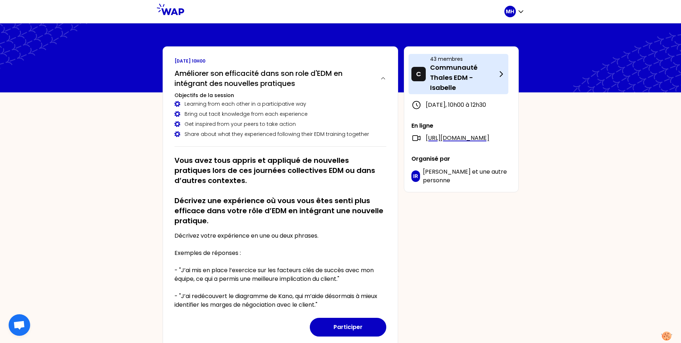 The image size is (681, 343). What do you see at coordinates (465, 176) in the screenshot?
I see `span: une autre personne` at bounding box center [465, 176].